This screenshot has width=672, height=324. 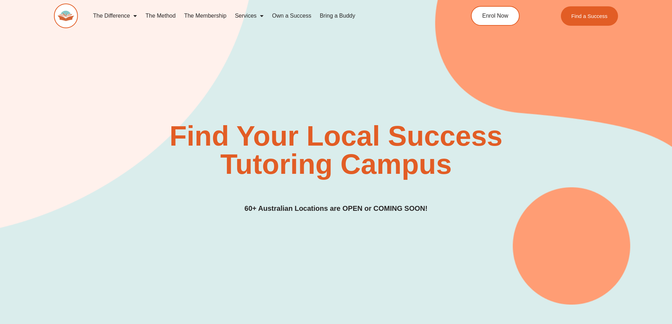 What do you see at coordinates (495, 16) in the screenshot?
I see `a: Enrol Now` at bounding box center [495, 16].